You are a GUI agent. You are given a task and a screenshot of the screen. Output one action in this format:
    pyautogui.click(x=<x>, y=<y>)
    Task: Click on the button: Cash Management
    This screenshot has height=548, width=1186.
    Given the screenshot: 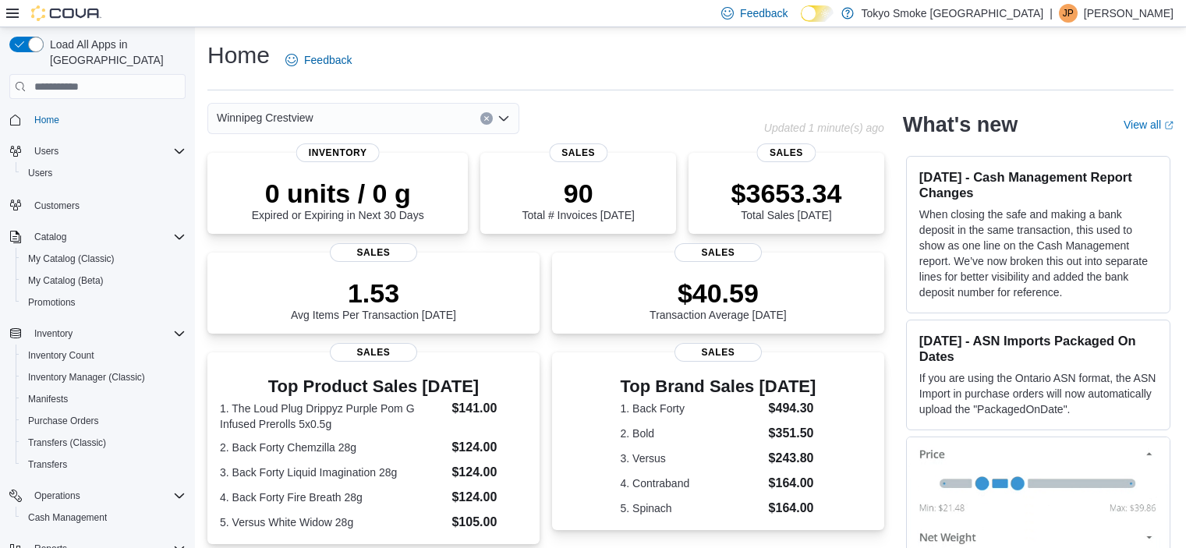 What is the action you would take?
    pyautogui.click(x=104, y=518)
    